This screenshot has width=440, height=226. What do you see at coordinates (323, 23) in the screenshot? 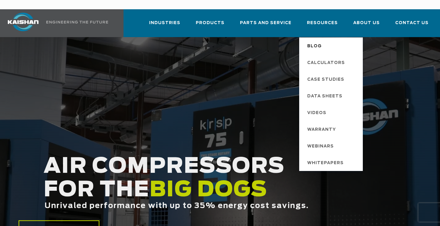
I see `span: Resources` at bounding box center [323, 23].